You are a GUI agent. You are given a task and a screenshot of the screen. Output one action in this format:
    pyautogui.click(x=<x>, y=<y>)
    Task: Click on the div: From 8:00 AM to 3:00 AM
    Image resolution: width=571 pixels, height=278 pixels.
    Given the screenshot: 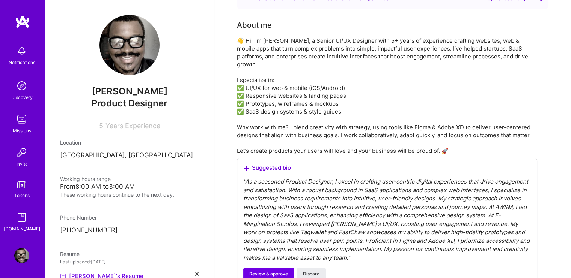 What is the action you would take?
    pyautogui.click(x=129, y=187)
    